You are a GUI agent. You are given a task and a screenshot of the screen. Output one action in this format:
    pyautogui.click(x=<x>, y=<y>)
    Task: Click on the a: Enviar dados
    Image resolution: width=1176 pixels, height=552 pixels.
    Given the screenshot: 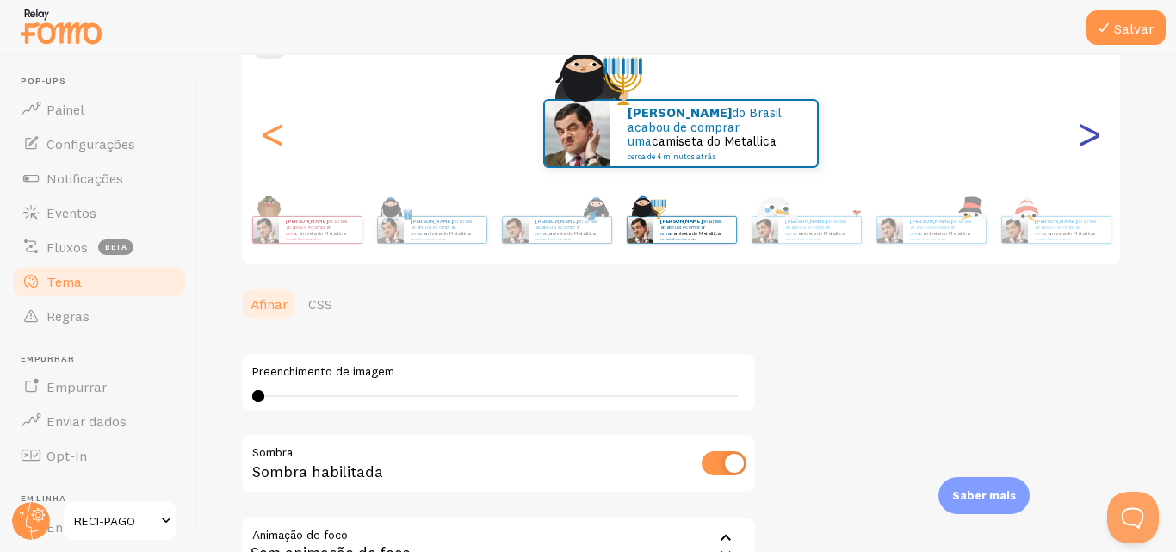 What is the action you would take?
    pyautogui.click(x=99, y=421)
    